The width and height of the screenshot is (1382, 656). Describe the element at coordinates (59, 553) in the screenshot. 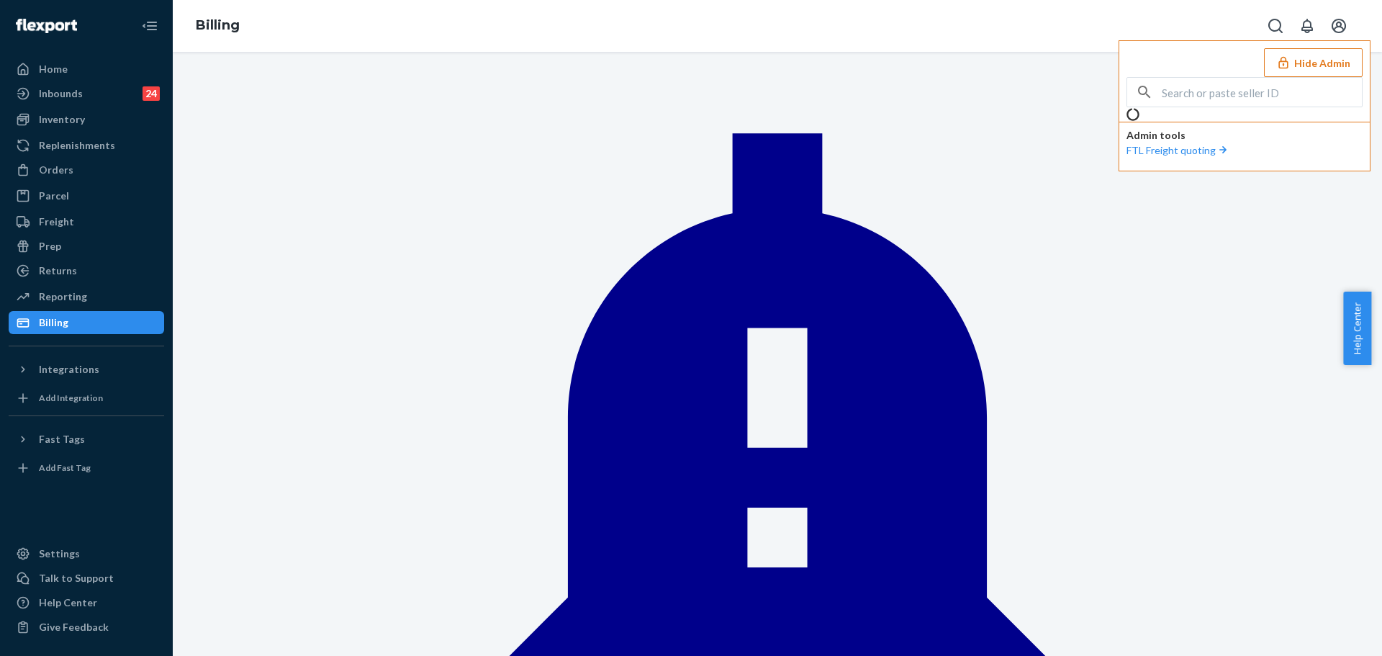

I see `div: Settings` at that location.